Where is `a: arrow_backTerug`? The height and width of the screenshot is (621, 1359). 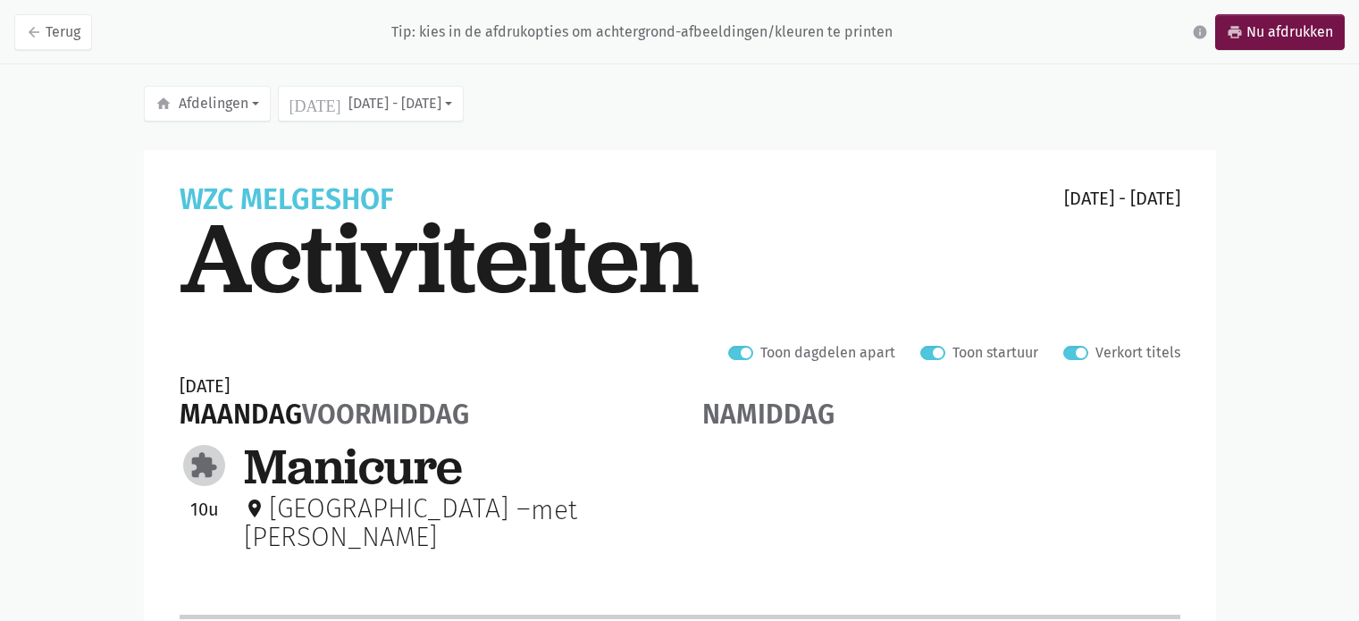 a: arrow_backTerug is located at coordinates (53, 32).